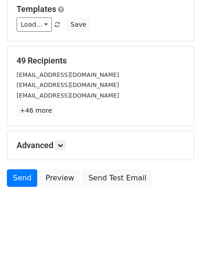  Describe the element at coordinates (22, 178) in the screenshot. I see `a: Send` at that location.